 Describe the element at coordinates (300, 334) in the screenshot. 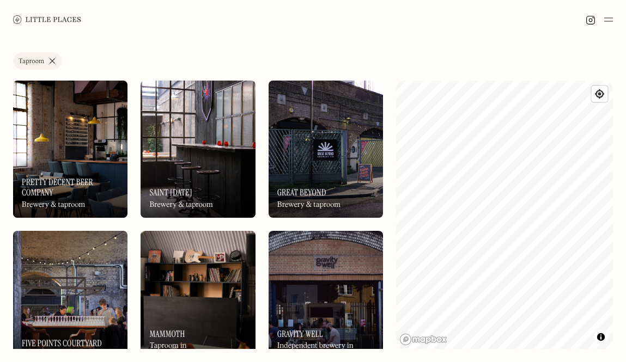

I see `h3: Gravity Well` at that location.